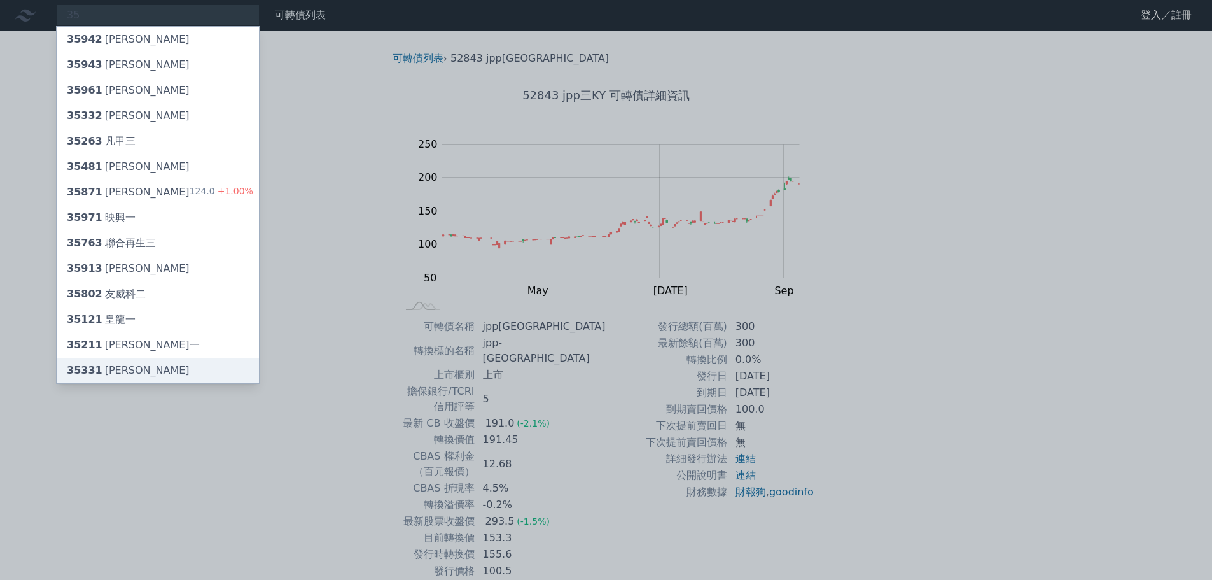 This screenshot has width=1212, height=580. Describe the element at coordinates (85, 115) in the screenshot. I see `span: 35332` at that location.